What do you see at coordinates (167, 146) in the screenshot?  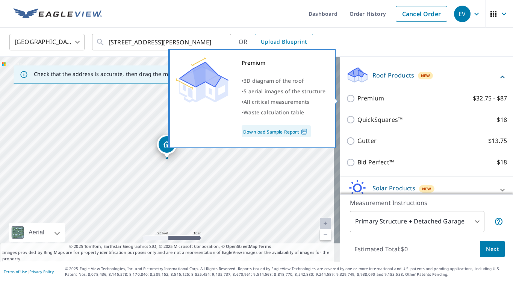 I see `div: Dropped pin, building 1, Residential property, 818 Ridge Dr Mc Lean, VA 22101` at bounding box center [167, 146].